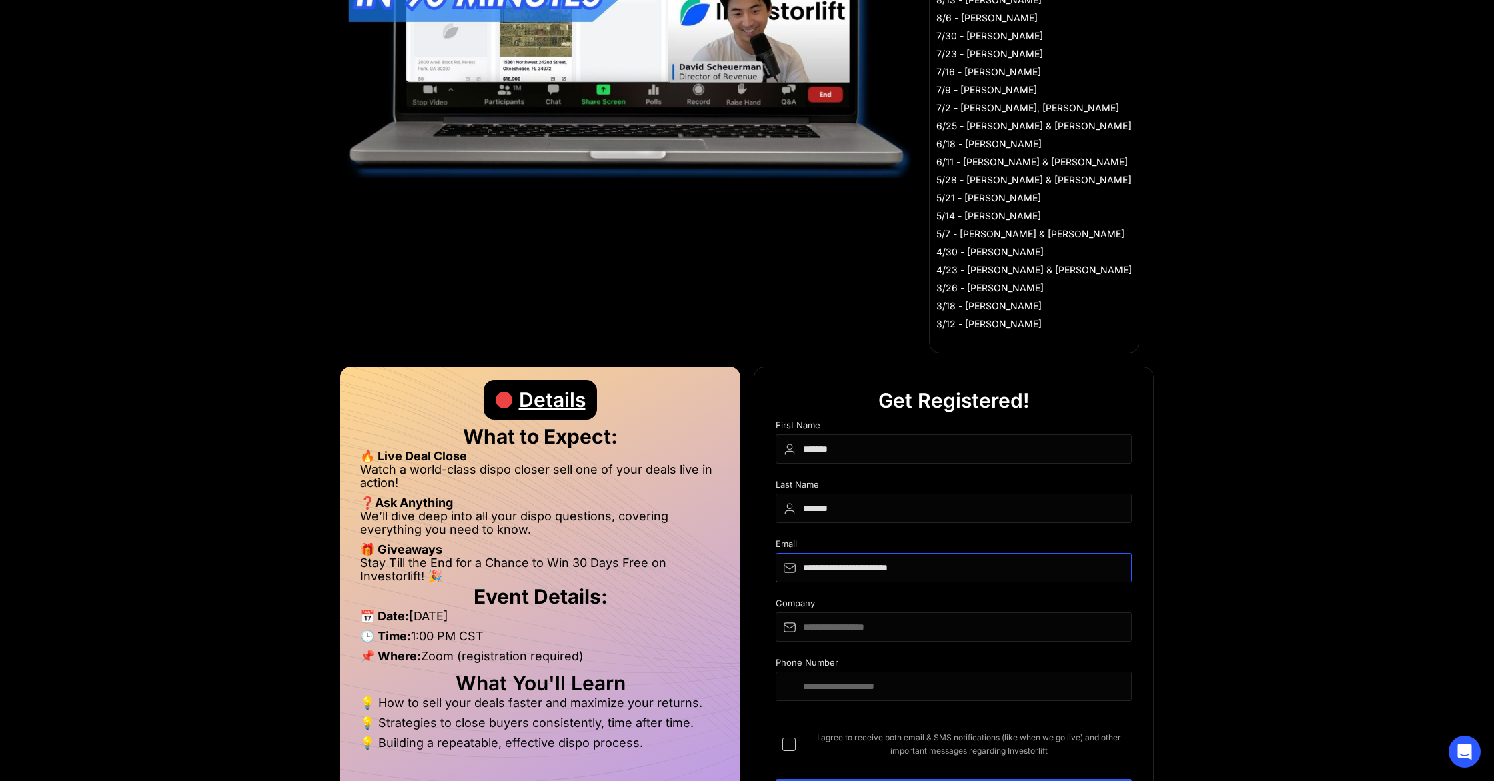  Describe the element at coordinates (552, 400) in the screenshot. I see `div: Details` at that location.